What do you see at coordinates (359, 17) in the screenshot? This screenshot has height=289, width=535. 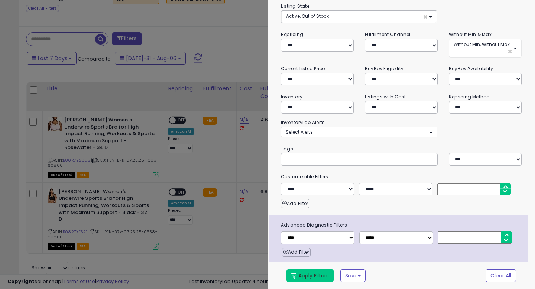 I see `button: Active, Out of Stock ×` at bounding box center [359, 17].